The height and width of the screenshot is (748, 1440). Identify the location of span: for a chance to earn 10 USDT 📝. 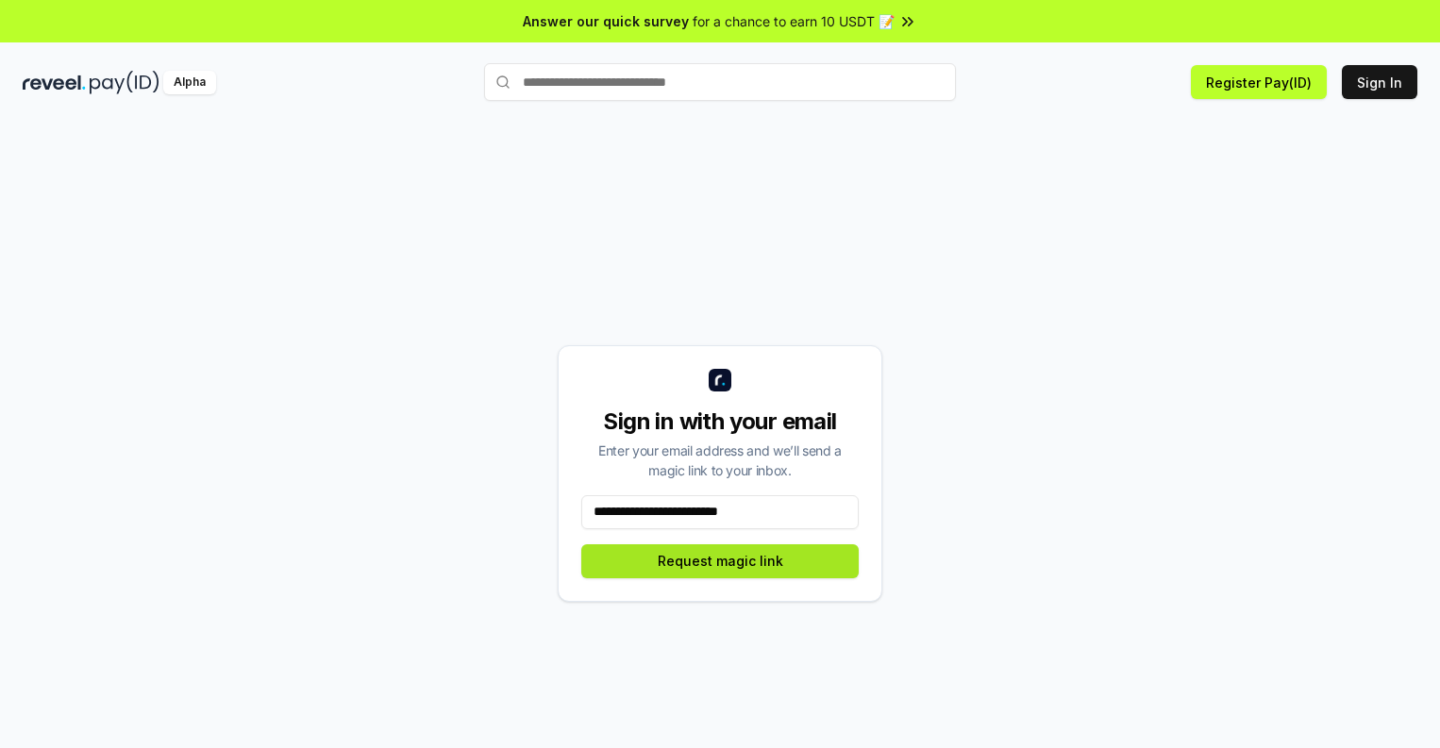
(794, 21).